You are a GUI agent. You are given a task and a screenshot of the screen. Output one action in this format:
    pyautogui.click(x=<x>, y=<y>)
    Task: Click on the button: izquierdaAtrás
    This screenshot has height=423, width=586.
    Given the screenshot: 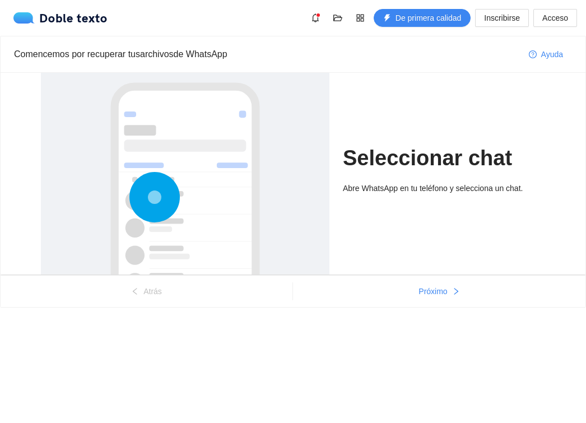 What is the action you would take?
    pyautogui.click(x=146, y=291)
    